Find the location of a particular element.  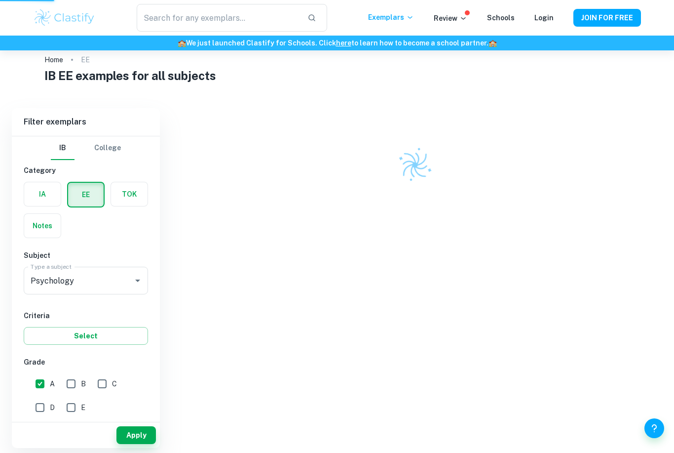

a: Schools is located at coordinates (501, 18).